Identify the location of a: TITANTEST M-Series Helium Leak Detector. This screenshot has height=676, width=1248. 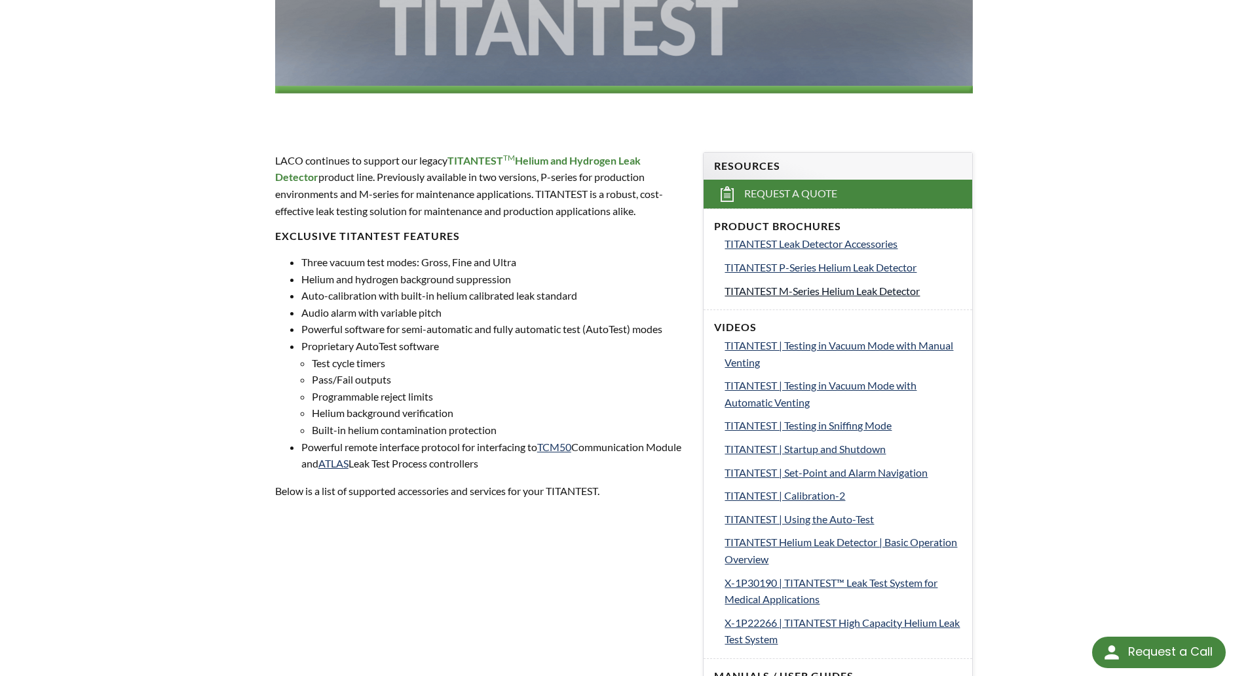
(843, 291).